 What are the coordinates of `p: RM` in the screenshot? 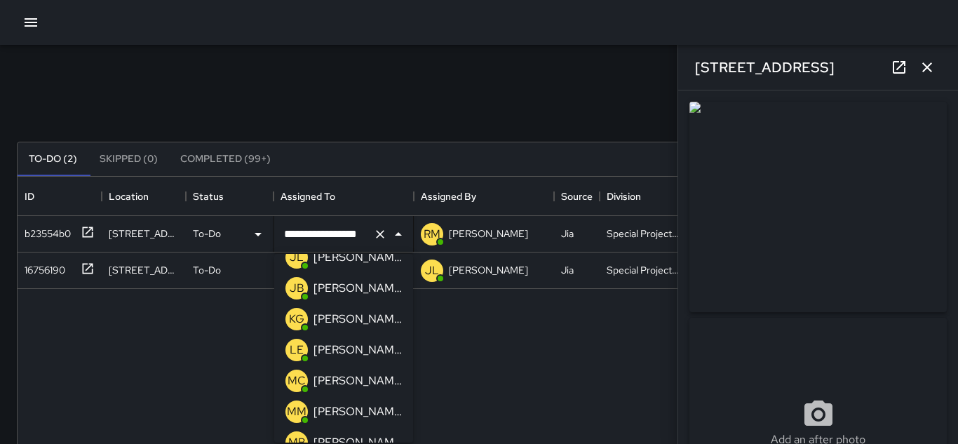 It's located at (432, 234).